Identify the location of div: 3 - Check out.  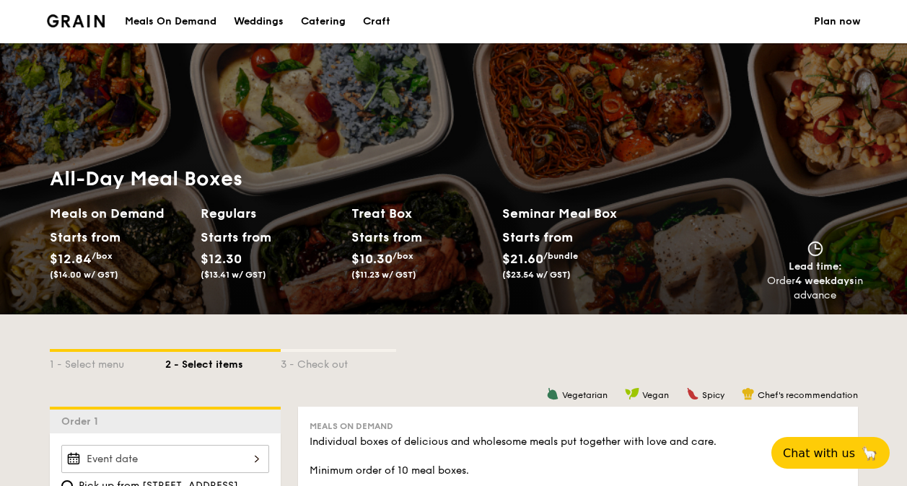
(338, 362).